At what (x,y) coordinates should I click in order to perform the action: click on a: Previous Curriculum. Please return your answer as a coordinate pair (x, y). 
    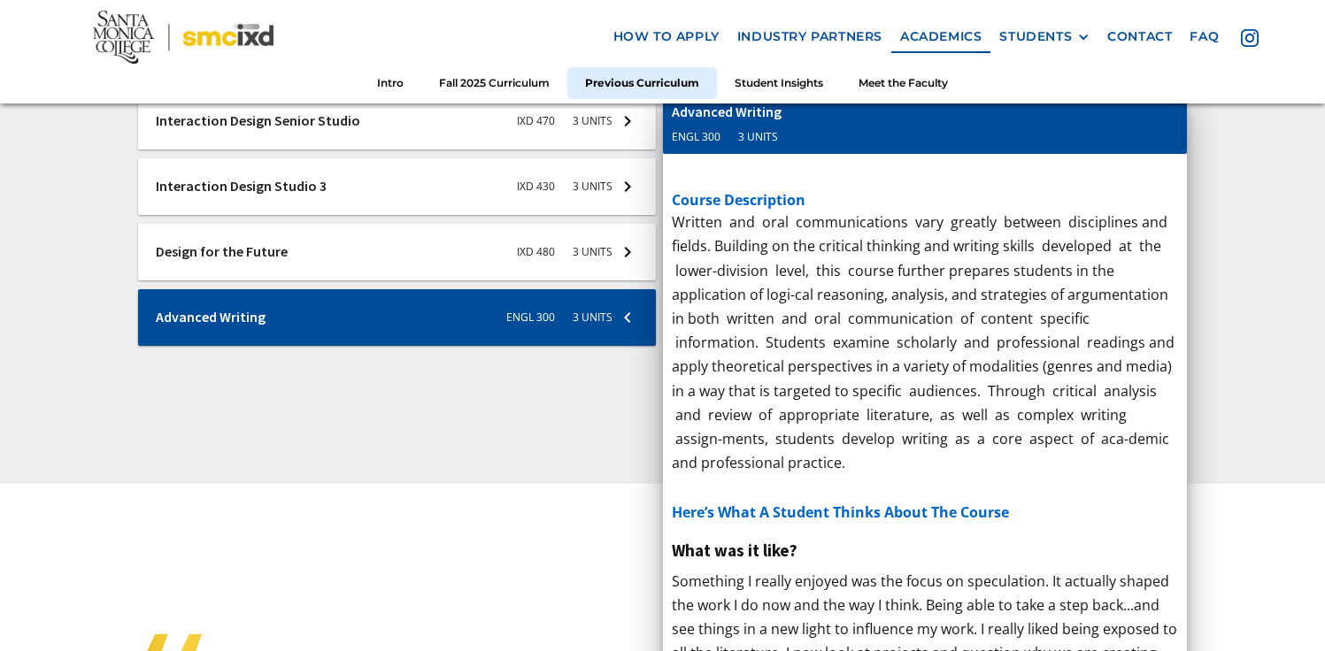
    Looking at the image, I should click on (642, 82).